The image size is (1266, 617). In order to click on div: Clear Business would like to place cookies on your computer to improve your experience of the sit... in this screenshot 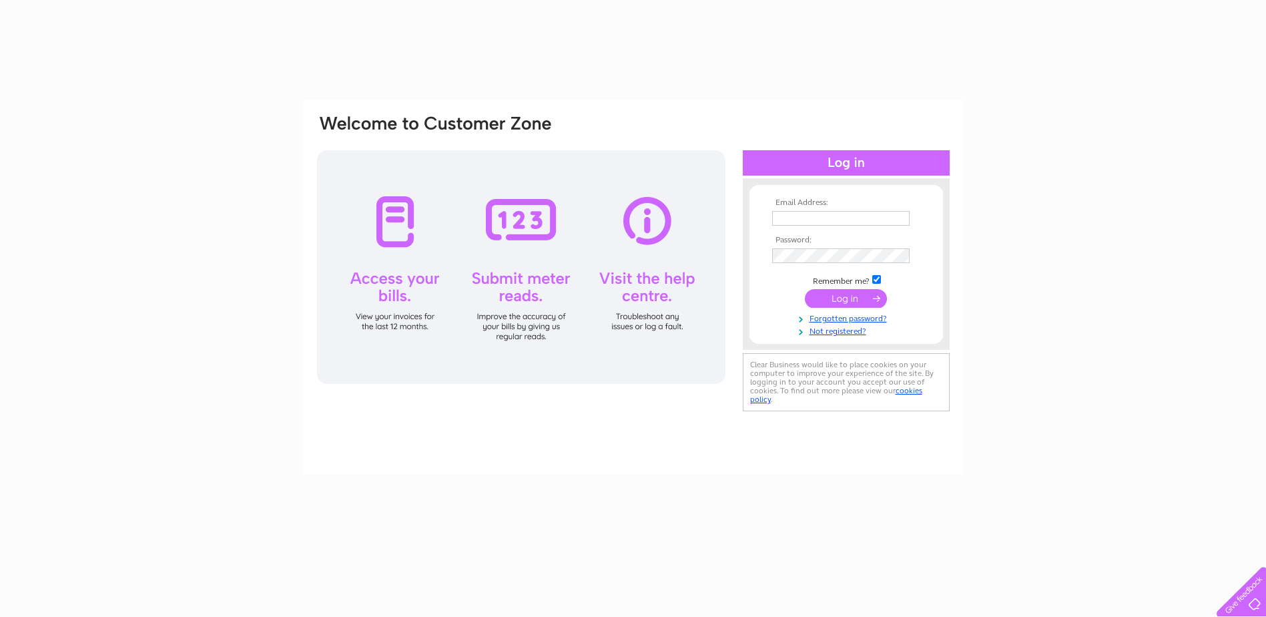, I will do `click(846, 382)`.